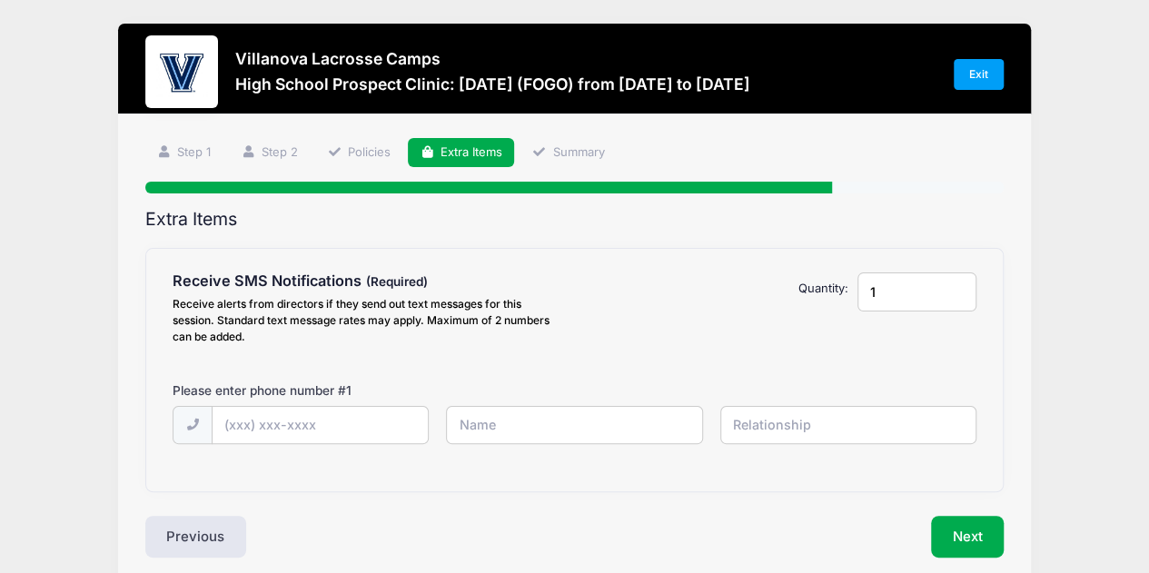 Image resolution: width=1149 pixels, height=573 pixels. What do you see at coordinates (320, 425) in the screenshot?
I see `input: (xxx) xxx-xxxx` at bounding box center [320, 425].